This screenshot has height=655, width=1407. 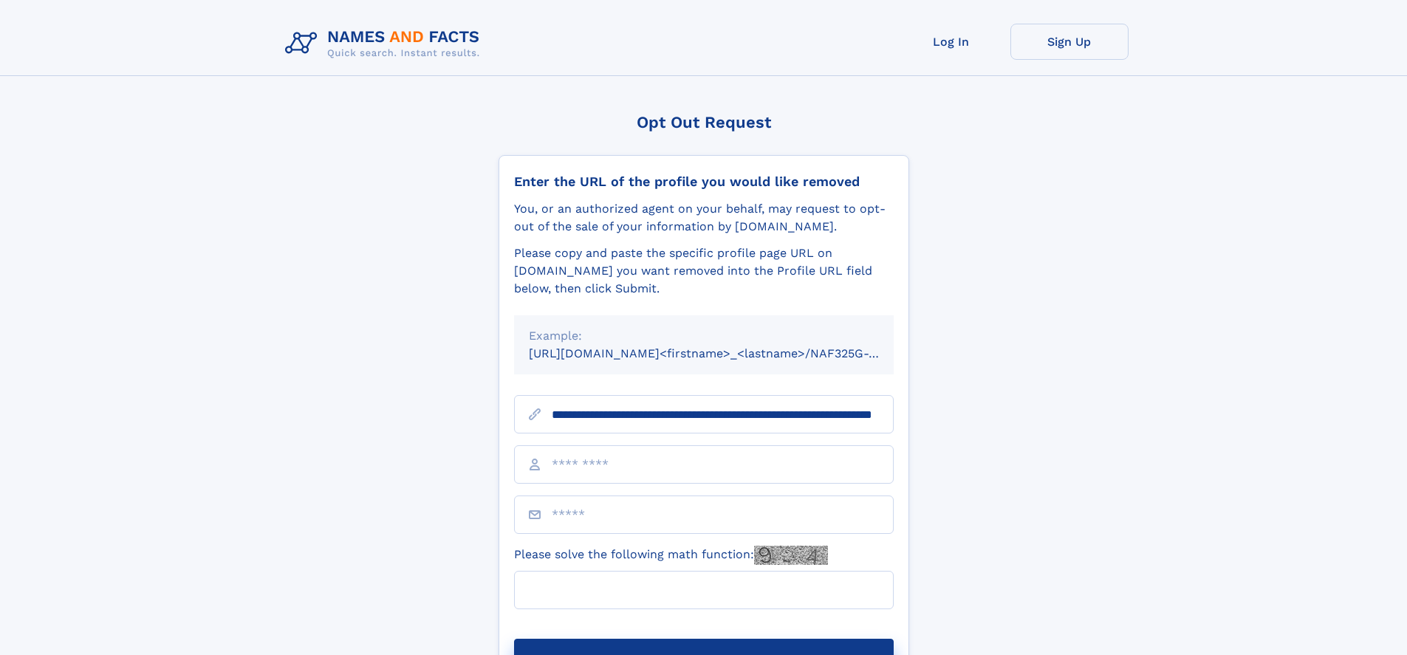 What do you see at coordinates (1069, 41) in the screenshot?
I see `a: Sign Up` at bounding box center [1069, 41].